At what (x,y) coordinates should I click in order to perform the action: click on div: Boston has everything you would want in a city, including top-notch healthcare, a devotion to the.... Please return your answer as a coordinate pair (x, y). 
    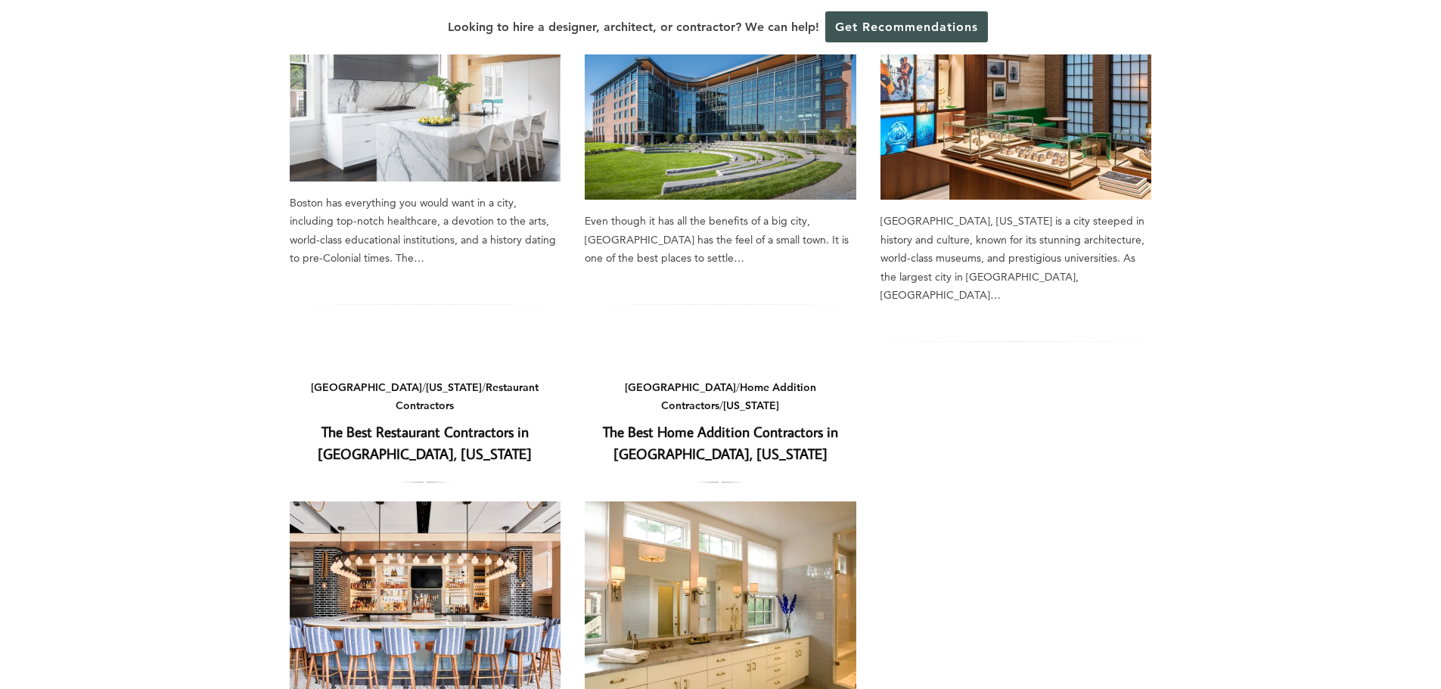
    Looking at the image, I should click on (425, 231).